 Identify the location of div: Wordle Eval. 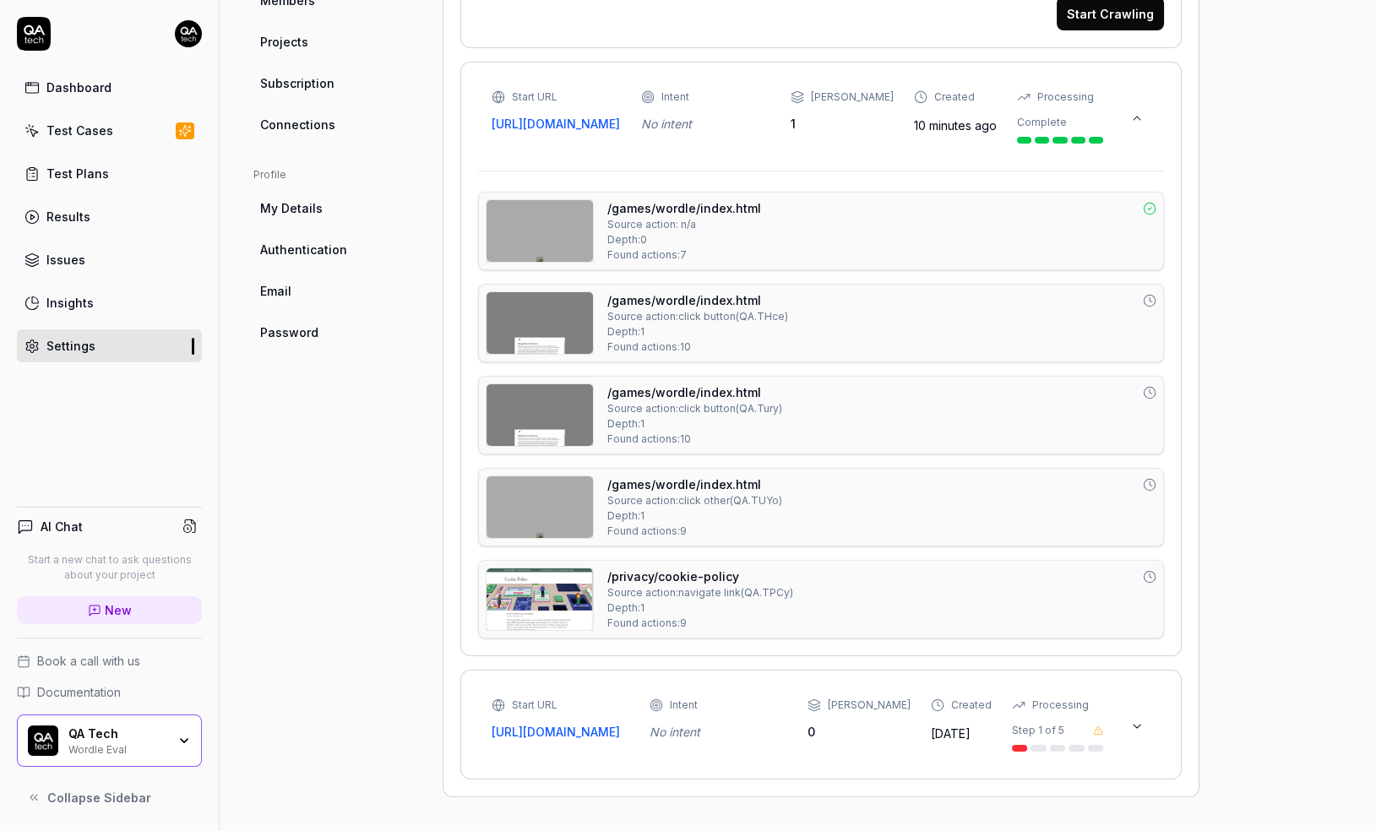
(117, 749).